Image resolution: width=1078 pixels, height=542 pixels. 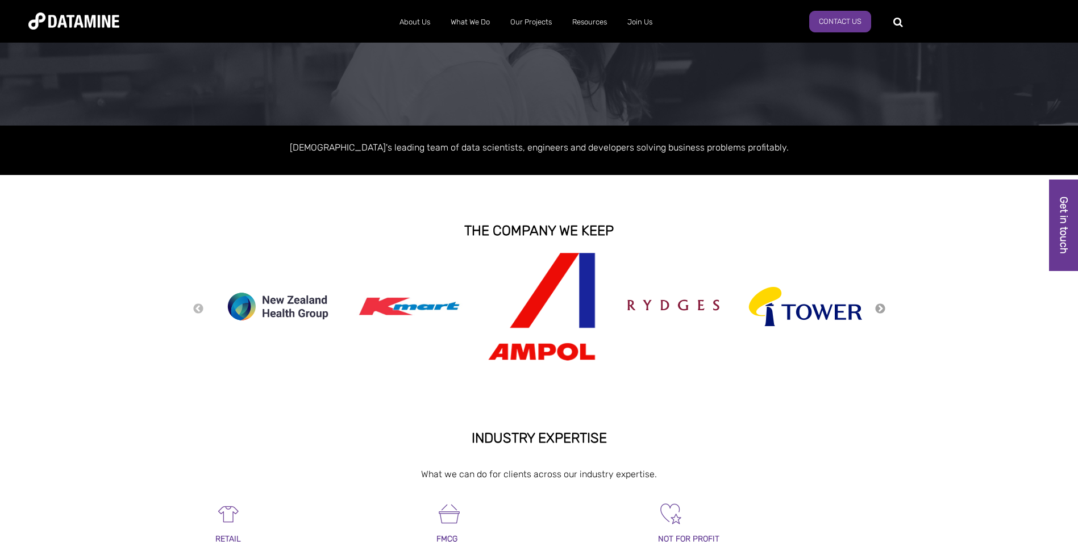 I want to click on span: What we can do for clients across our industry expertise., so click(x=539, y=474).